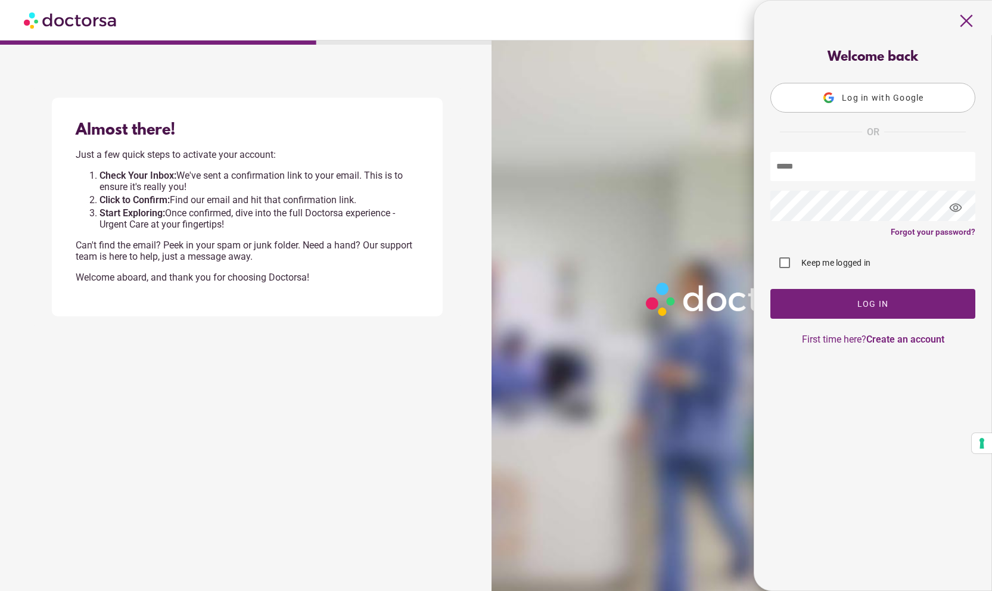  What do you see at coordinates (247, 277) in the screenshot?
I see `p: Welcome aboard, and thank you for choosing Doctorsa!` at bounding box center [247, 277].